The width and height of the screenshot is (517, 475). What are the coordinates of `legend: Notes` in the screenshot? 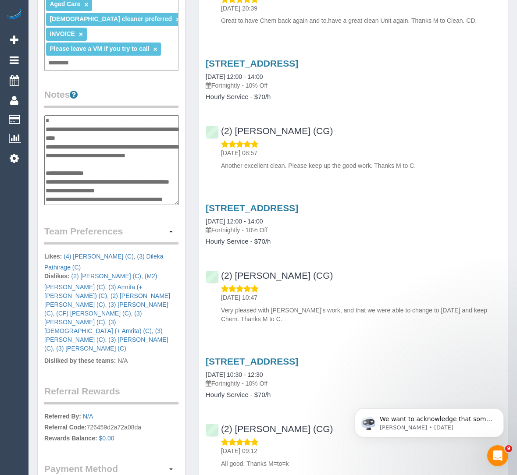 It's located at (111, 98).